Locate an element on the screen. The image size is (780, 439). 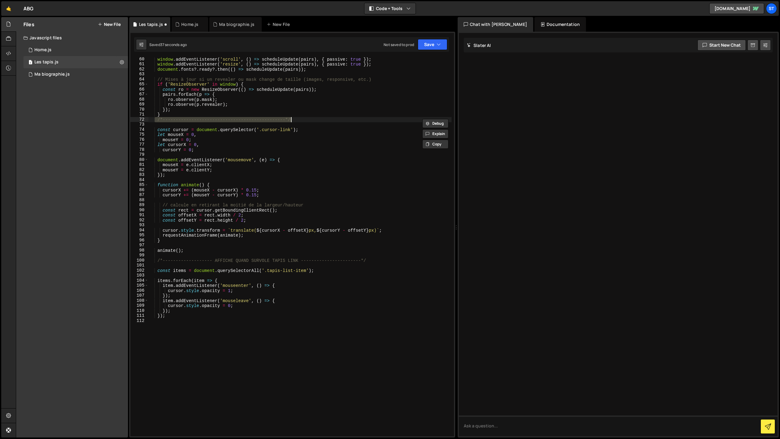
div: 97 is located at coordinates (139, 245).